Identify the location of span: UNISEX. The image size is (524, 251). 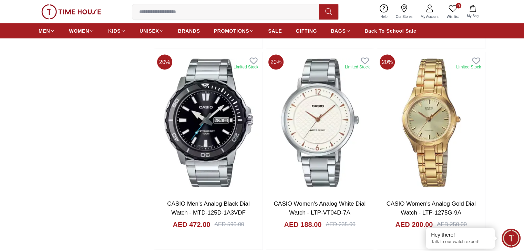
(149, 31).